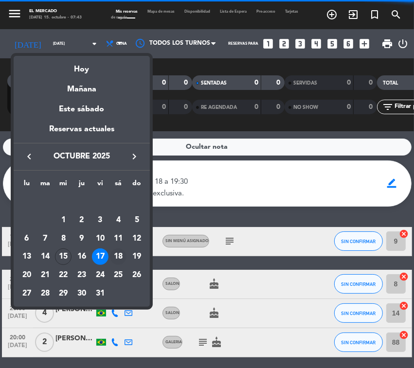  Describe the element at coordinates (82, 294) in the screenshot. I see `td: 30 de octubre de 2025` at that location.